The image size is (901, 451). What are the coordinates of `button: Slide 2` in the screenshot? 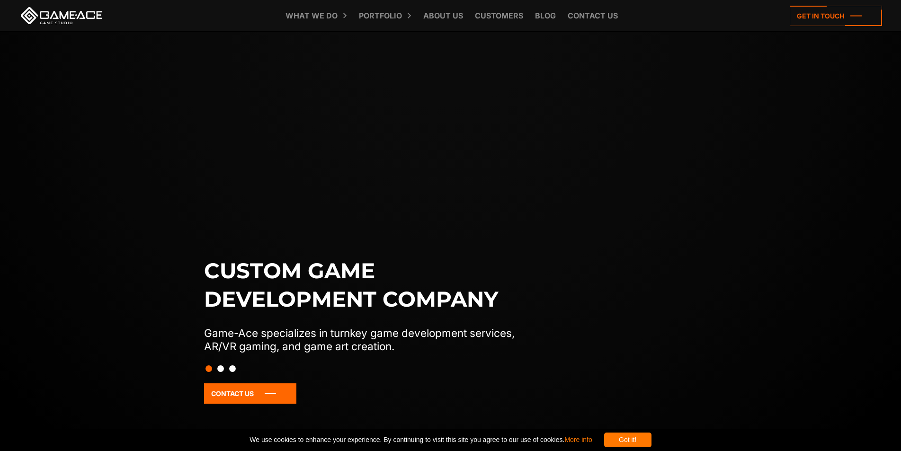 It's located at (221, 369).